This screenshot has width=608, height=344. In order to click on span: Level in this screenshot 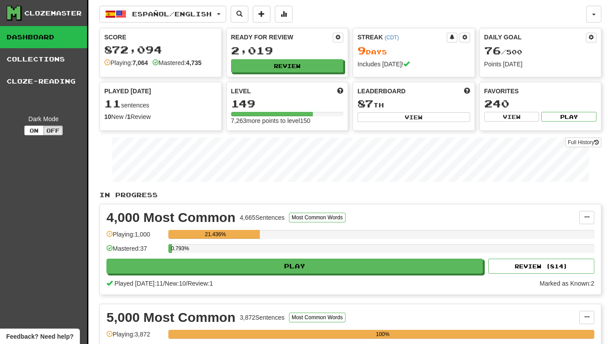, I will do `click(241, 91)`.